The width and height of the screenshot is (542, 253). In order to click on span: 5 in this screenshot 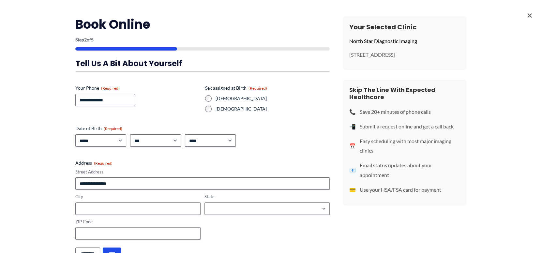, I will do `click(92, 39)`.